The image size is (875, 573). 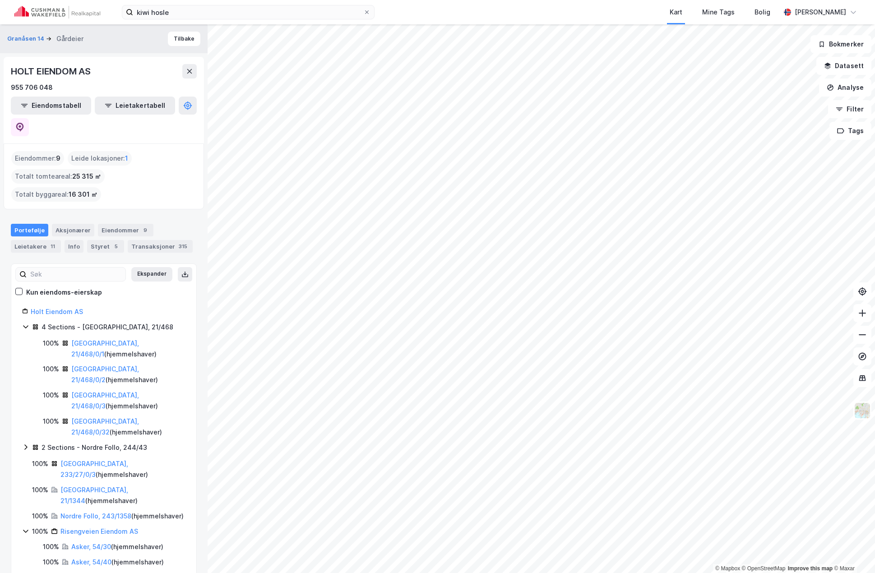 What do you see at coordinates (51, 106) in the screenshot?
I see `button: Eiendomstabell` at bounding box center [51, 106].